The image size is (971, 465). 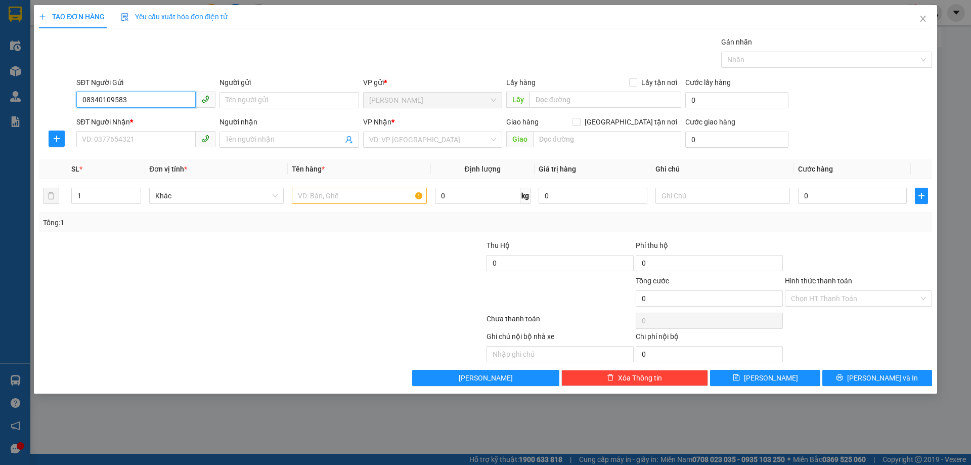 I want to click on span: printer, so click(x=840, y=378).